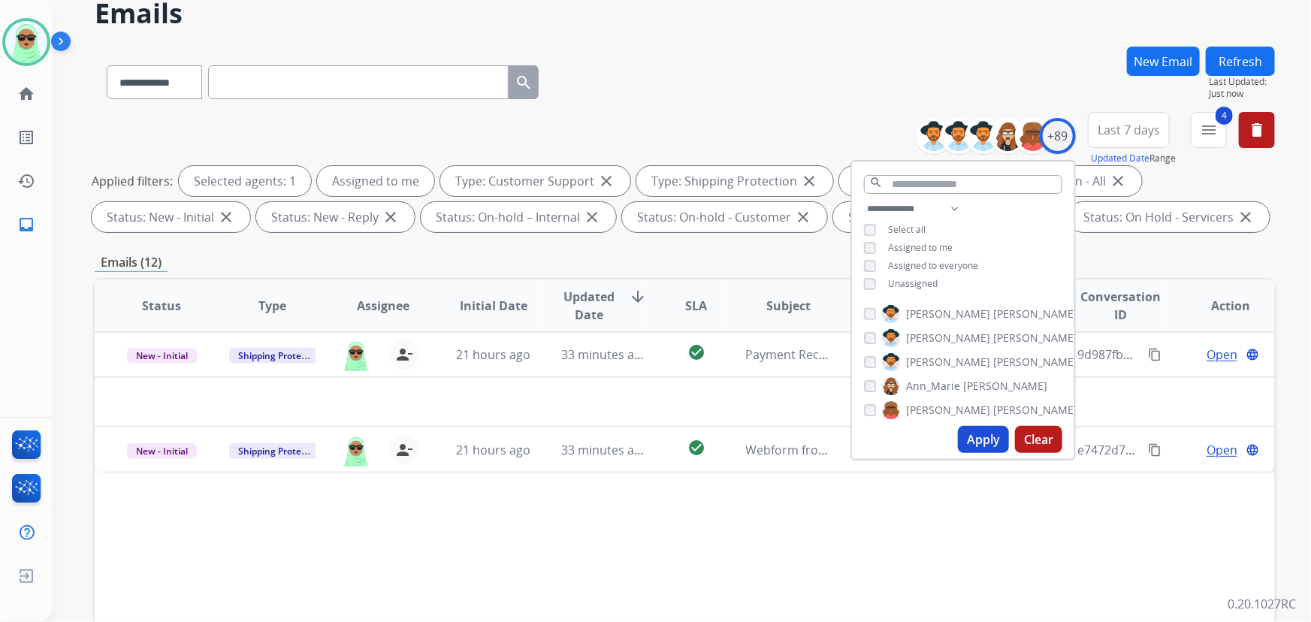 The width and height of the screenshot is (1311, 622). What do you see at coordinates (132, 181) in the screenshot?
I see `p: Applied filters:` at bounding box center [132, 181].